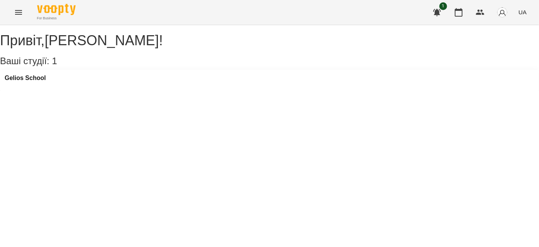 The height and width of the screenshot is (247, 539). What do you see at coordinates (25, 78) in the screenshot?
I see `h3: Gelios School` at bounding box center [25, 78].